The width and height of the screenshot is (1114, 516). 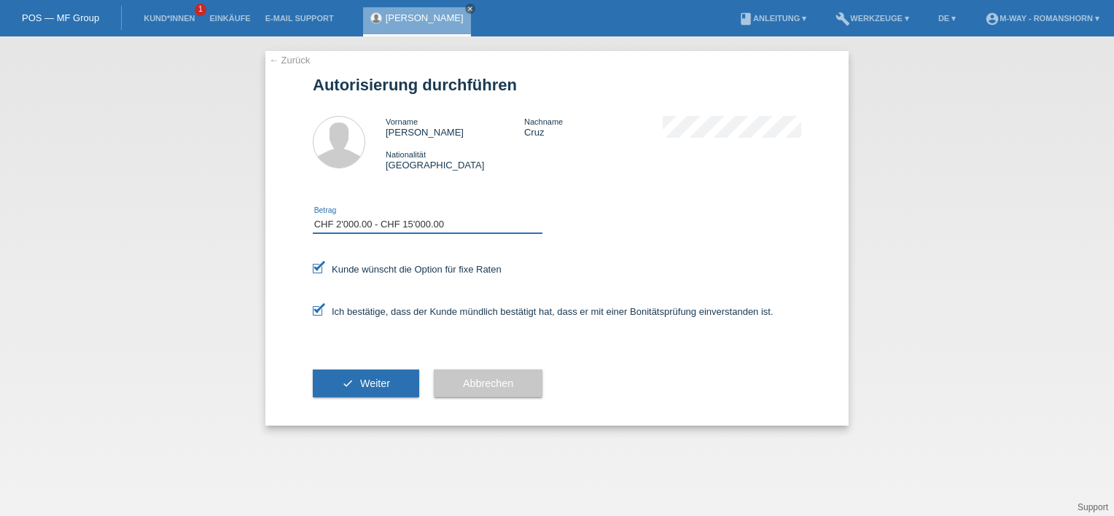 What do you see at coordinates (366, 383) in the screenshot?
I see `button: check Weiter` at bounding box center [366, 383].